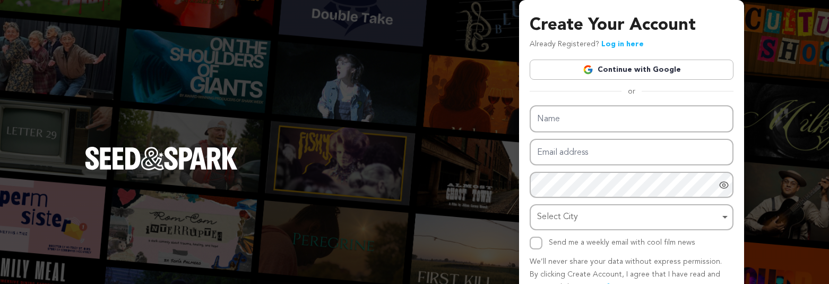 The height and width of the screenshot is (284, 829). Describe the element at coordinates (629, 217) in the screenshot. I see `div: Select City` at that location.